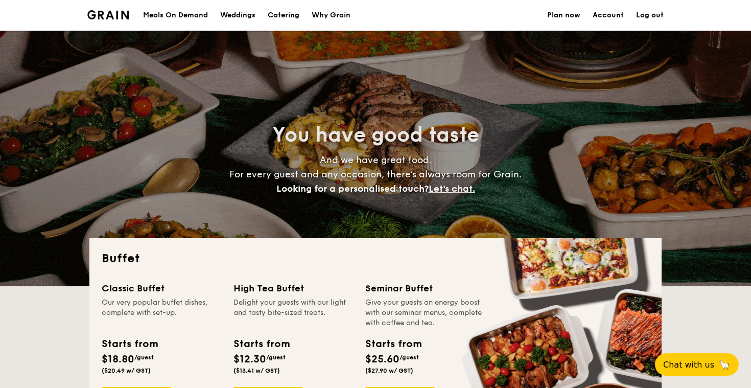  Describe the element at coordinates (293, 313) in the screenshot. I see `div: Delight your guests with our light and tasty bite-sized treats.` at that location.